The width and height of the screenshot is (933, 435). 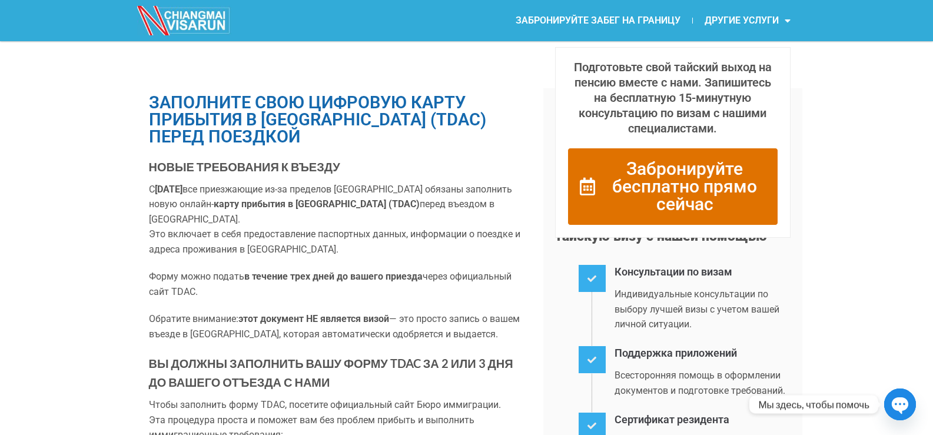 What do you see at coordinates (598, 20) in the screenshot?
I see `font: ЗАБРОНИРУЙТЕ ЗАБЕГ НА ГРАНИЦУ` at bounding box center [598, 20].